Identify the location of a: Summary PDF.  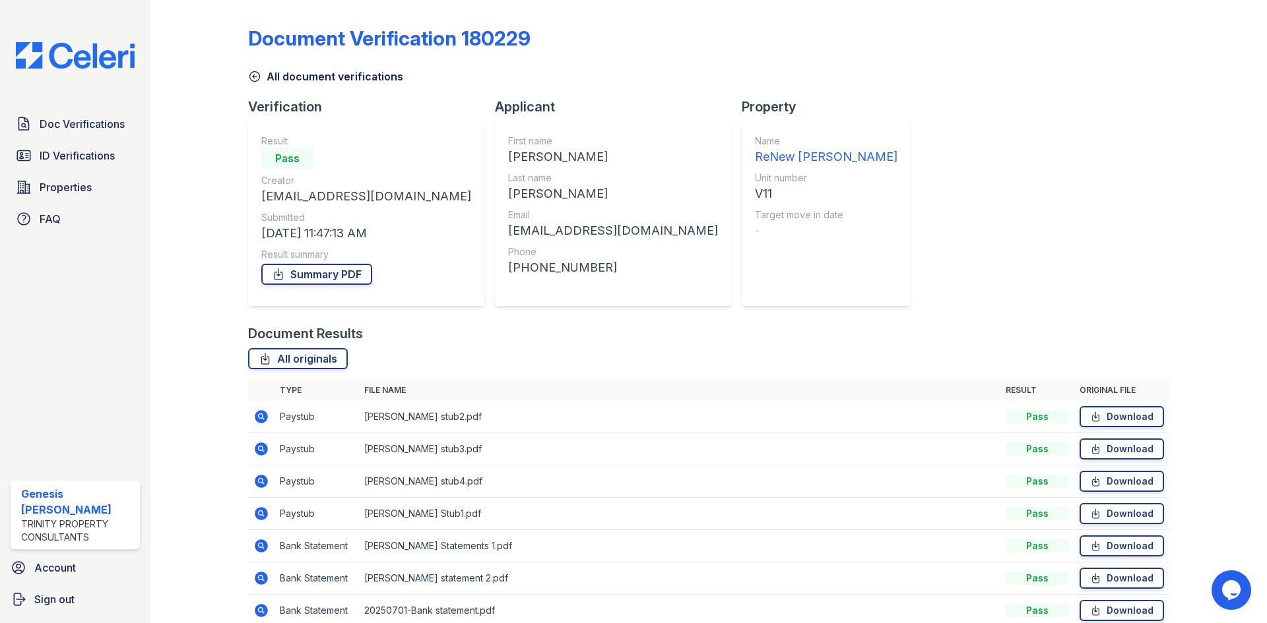
(317, 274).